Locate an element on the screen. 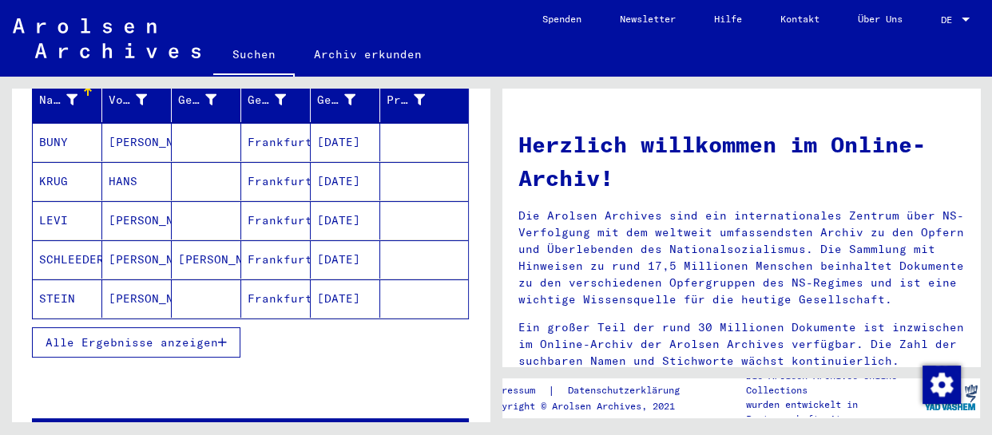  p: Ein großer Teil der rund 30 Millionen Dokumente ist inzwischen im Online-Archiv der Arolsen Archi... is located at coordinates (741, 344).